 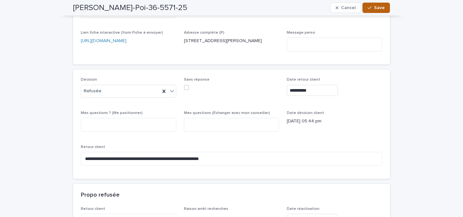 I want to click on span: Date réactivation, so click(x=303, y=208).